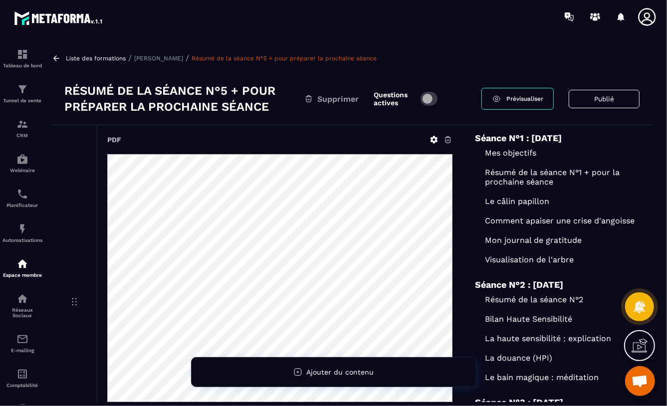 The width and height of the screenshot is (667, 406). I want to click on a: Le bain magique : méditation, so click(557, 377).